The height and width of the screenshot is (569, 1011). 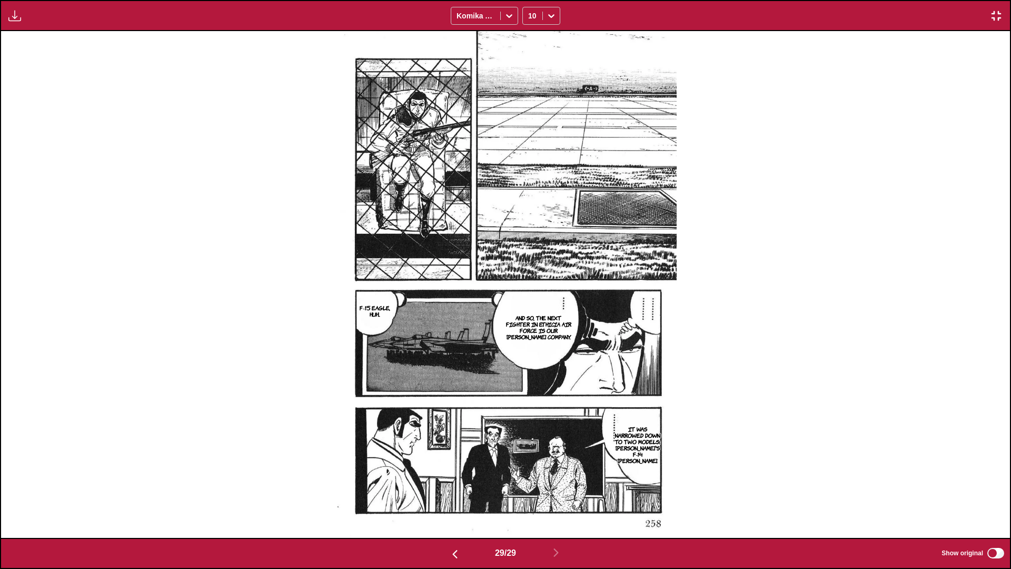 What do you see at coordinates (375, 311) in the screenshot?
I see `p: F-15 Eagle, huh...` at bounding box center [375, 311].